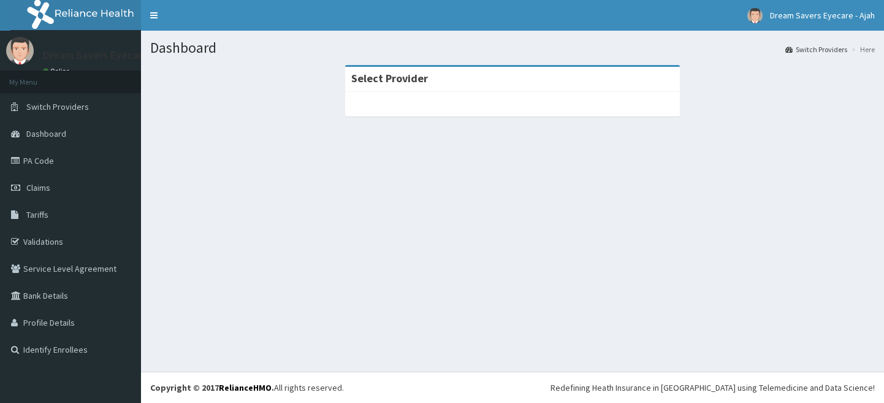 The width and height of the screenshot is (884, 403). I want to click on span: Dashboard, so click(46, 134).